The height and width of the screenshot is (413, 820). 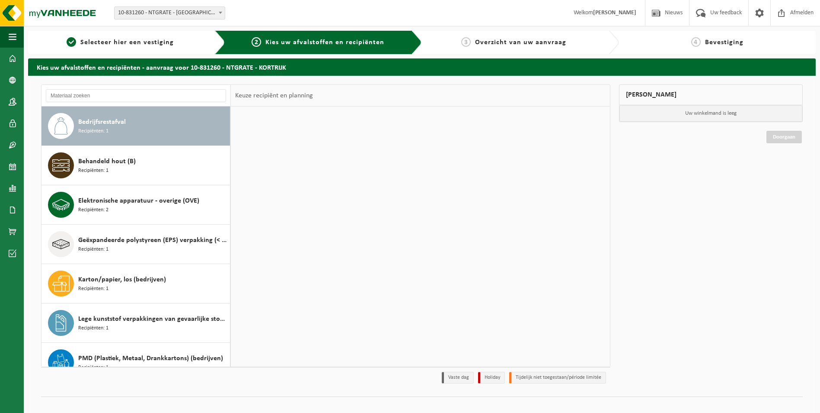 I want to click on span: Lege kunststof verpakkingen van gevaarlijke stoffen, so click(x=153, y=319).